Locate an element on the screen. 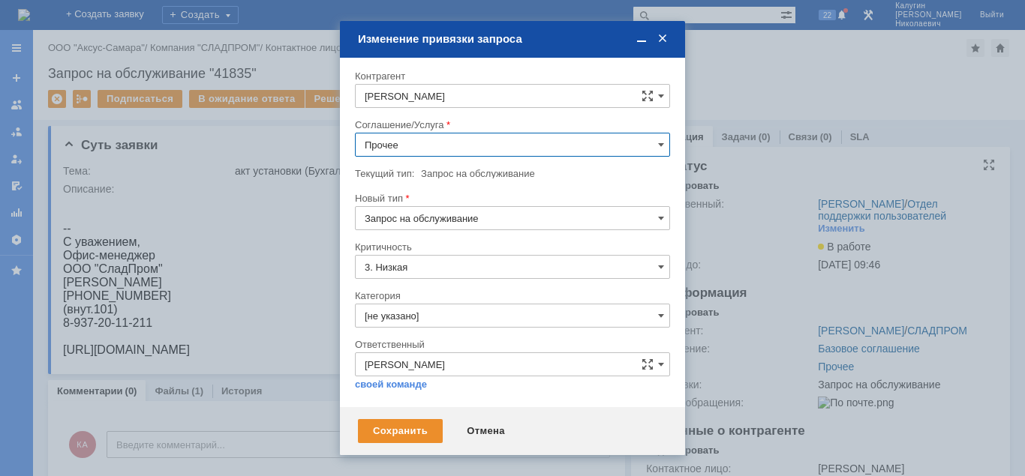 This screenshot has width=1025, height=476. span: Запрос на обслуживание is located at coordinates (478, 173).